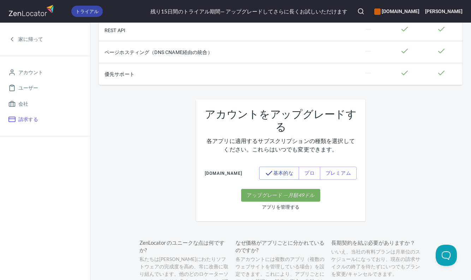 This screenshot has width=471, height=280. I want to click on font: ドル, so click(309, 195).